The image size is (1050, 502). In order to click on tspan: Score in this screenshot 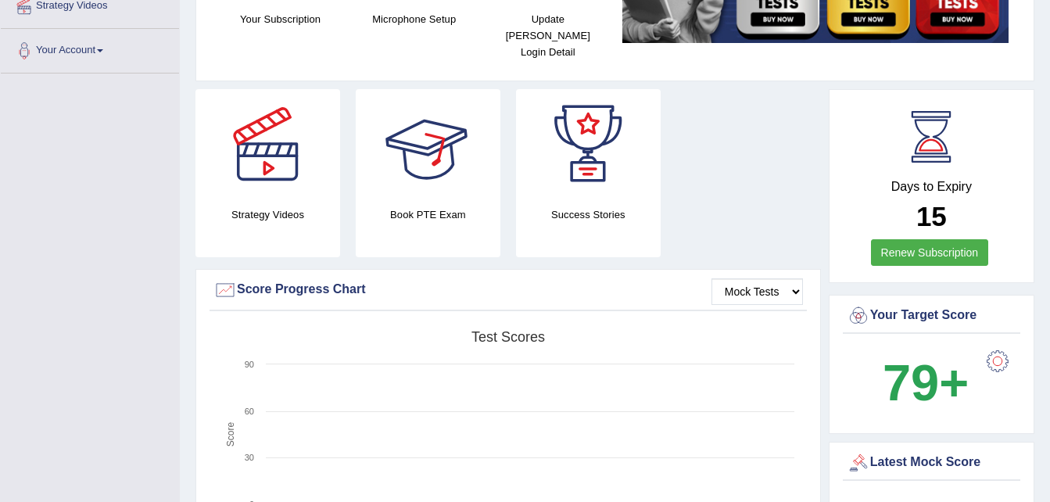, I will do `click(231, 435)`.